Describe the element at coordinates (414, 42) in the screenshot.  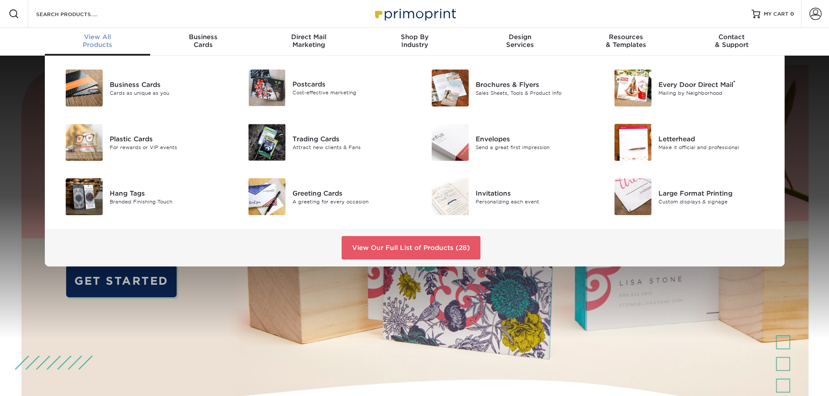
I see `a: Shop ByIndustry` at that location.